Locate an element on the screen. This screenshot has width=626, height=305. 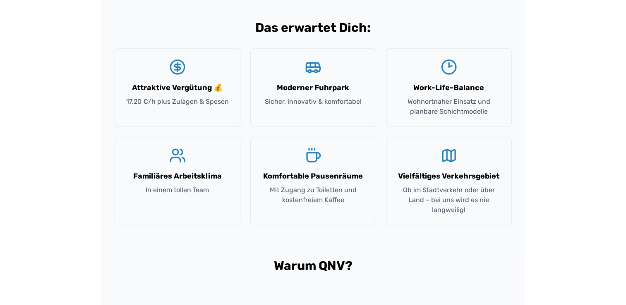
p: 17,20 €/h plus Zulagen & Spesen is located at coordinates (178, 102).